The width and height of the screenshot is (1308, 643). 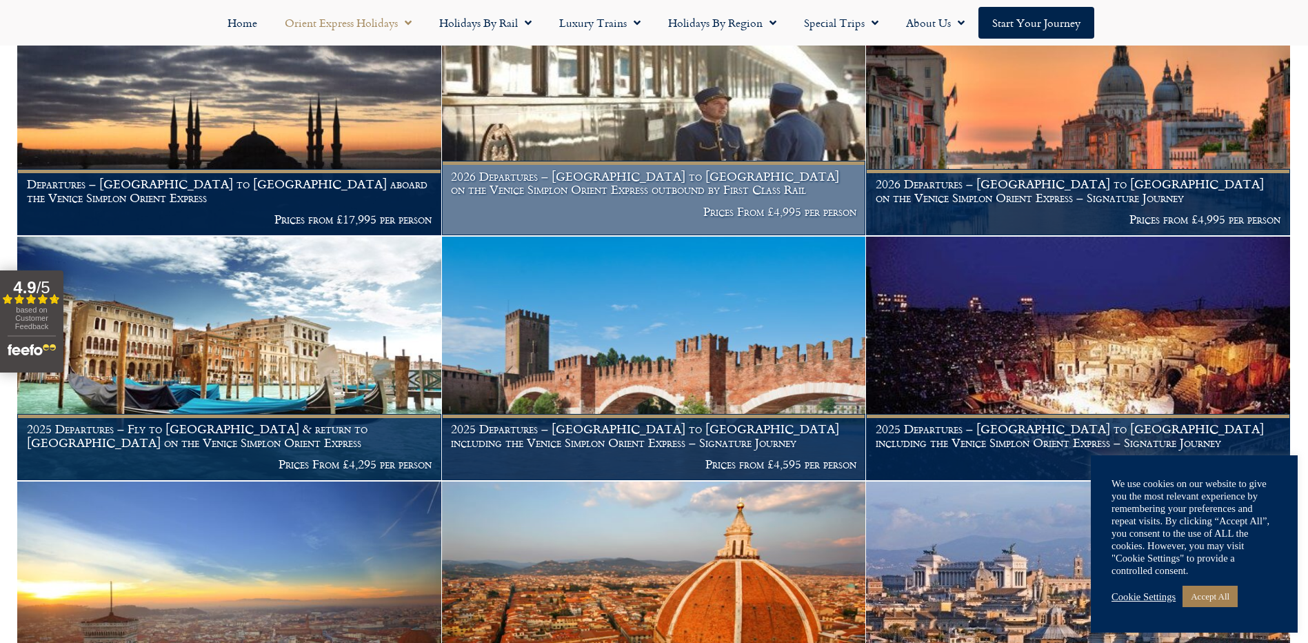 I want to click on a: Special Trips, so click(x=841, y=23).